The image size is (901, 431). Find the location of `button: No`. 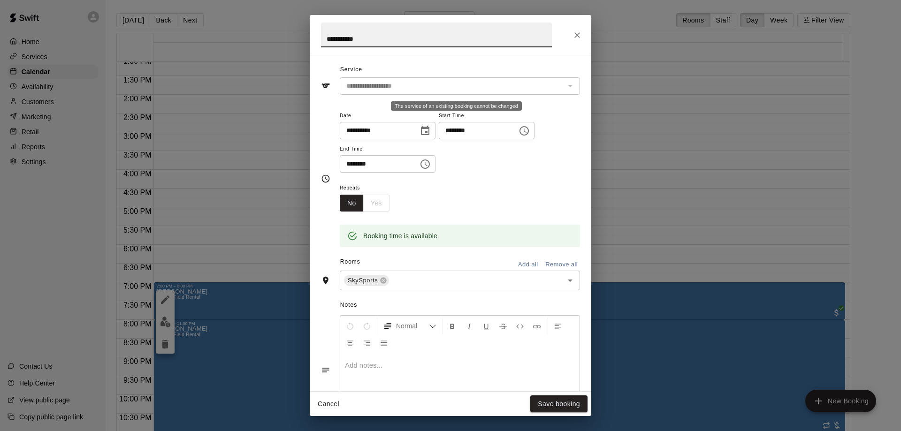

button: No is located at coordinates (352, 203).